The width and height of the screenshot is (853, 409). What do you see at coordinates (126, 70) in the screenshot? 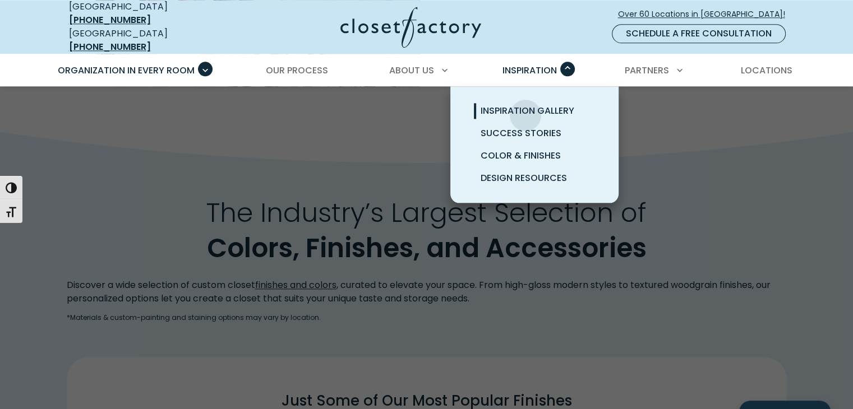
I see `span: Organization in Every Room` at bounding box center [126, 70].